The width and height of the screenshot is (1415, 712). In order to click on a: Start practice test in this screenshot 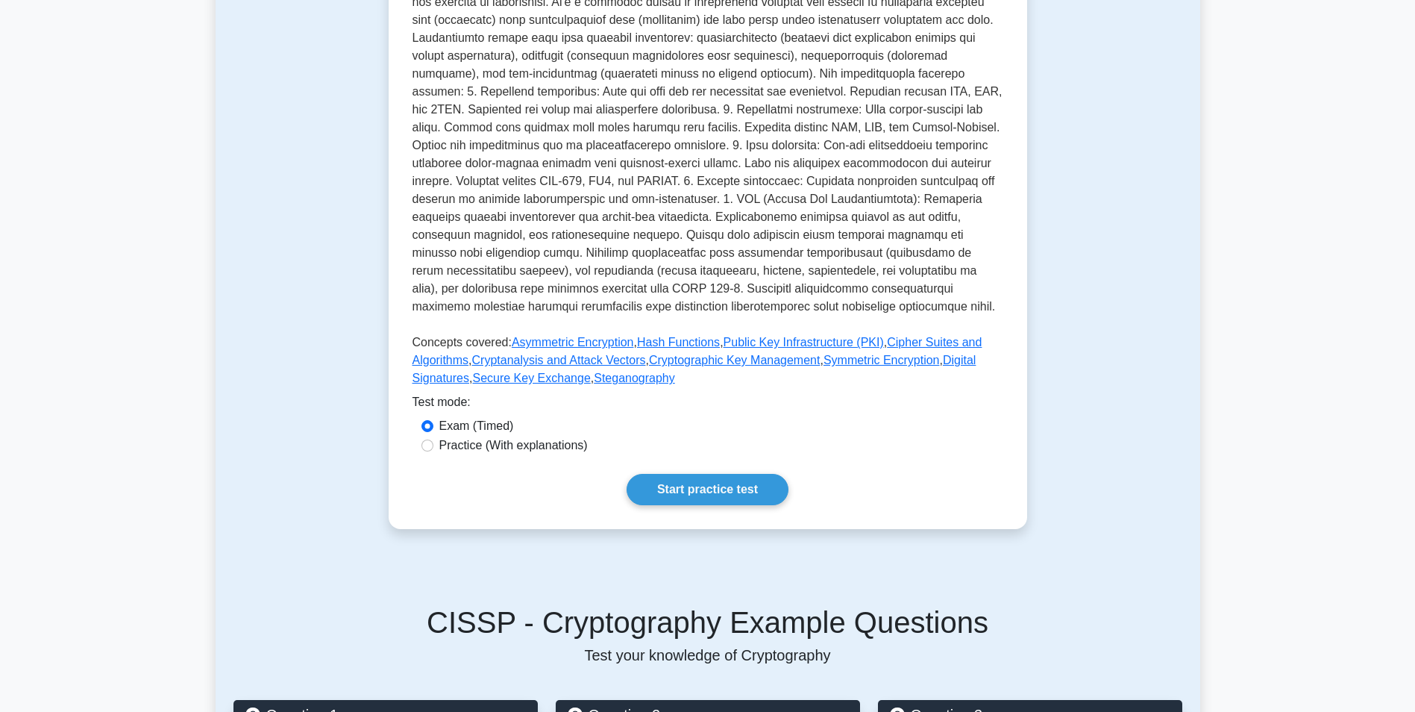, I will do `click(707, 489)`.